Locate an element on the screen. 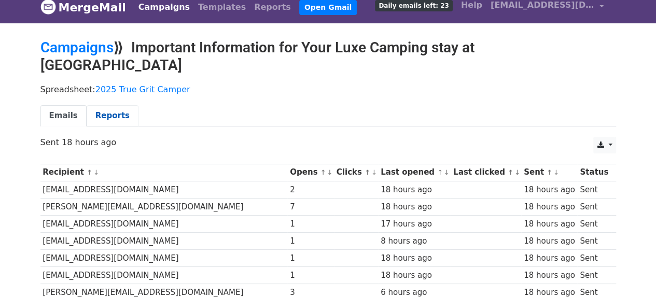 This screenshot has height=297, width=656. th: Opens is located at coordinates (311, 172).